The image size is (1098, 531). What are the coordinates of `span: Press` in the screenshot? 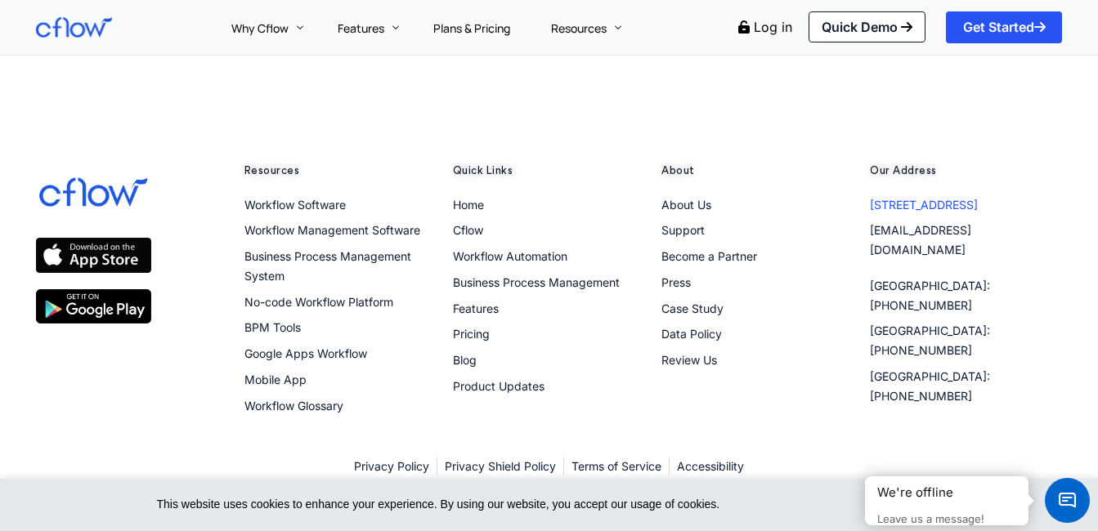 It's located at (676, 283).